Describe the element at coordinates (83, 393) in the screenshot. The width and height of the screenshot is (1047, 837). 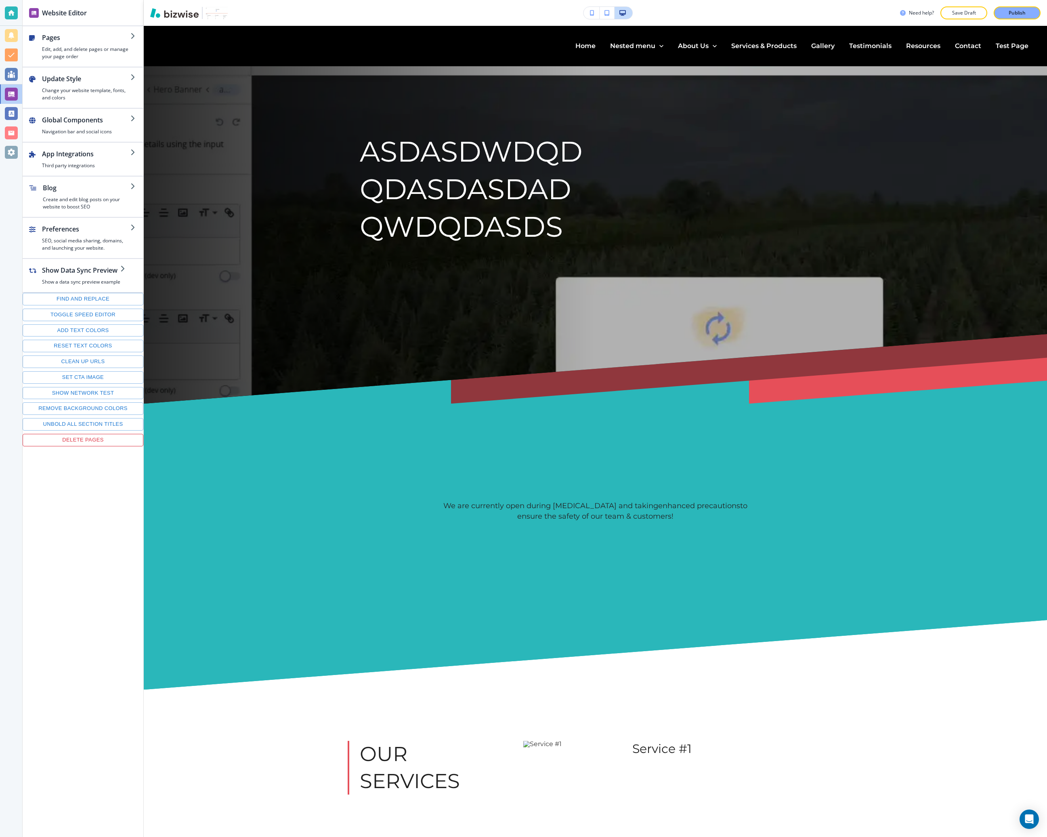
I see `button: Show network test` at that location.